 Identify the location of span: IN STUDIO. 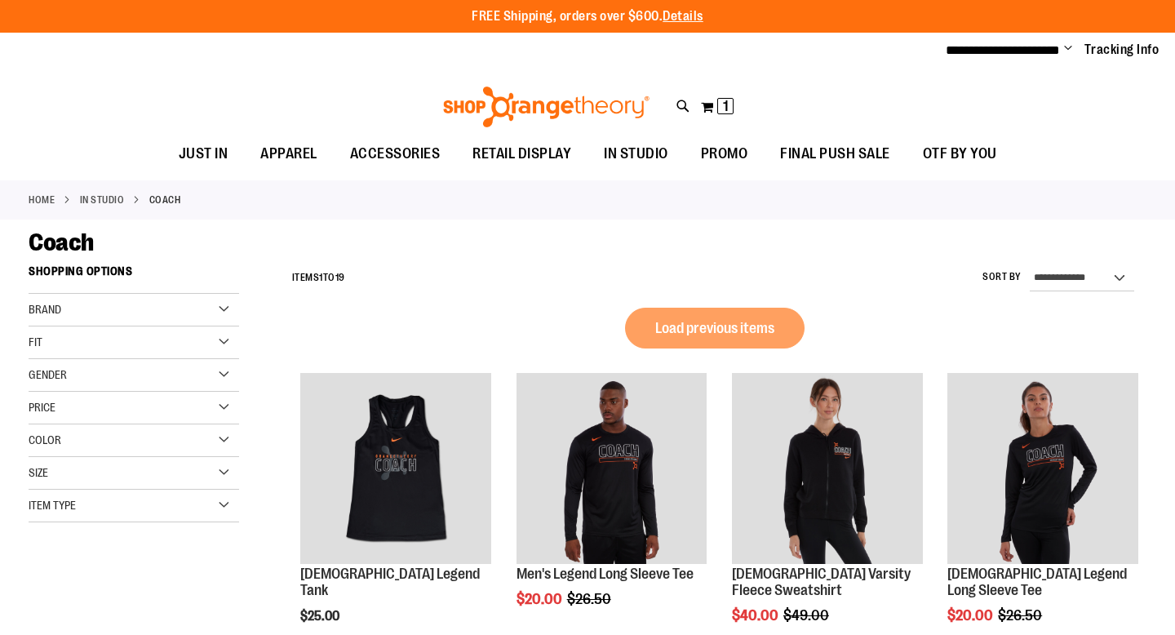
(635, 153).